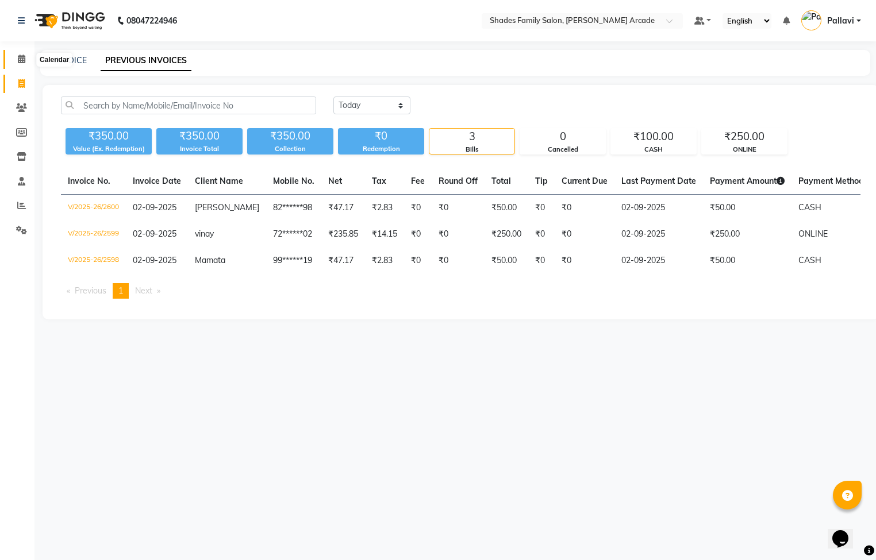  What do you see at coordinates (418, 181) in the screenshot?
I see `span: Fee` at bounding box center [418, 181].